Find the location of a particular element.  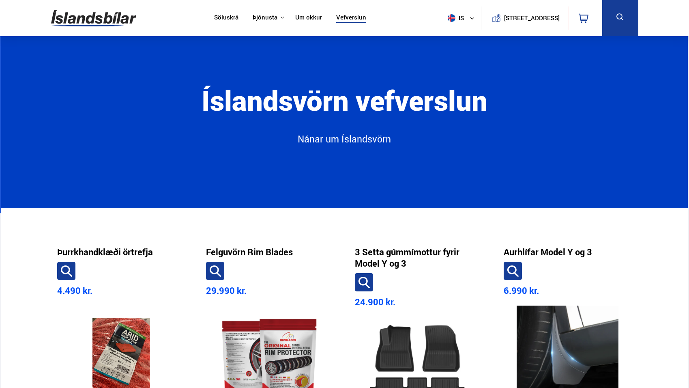

a: Vefverslun is located at coordinates (351, 18).